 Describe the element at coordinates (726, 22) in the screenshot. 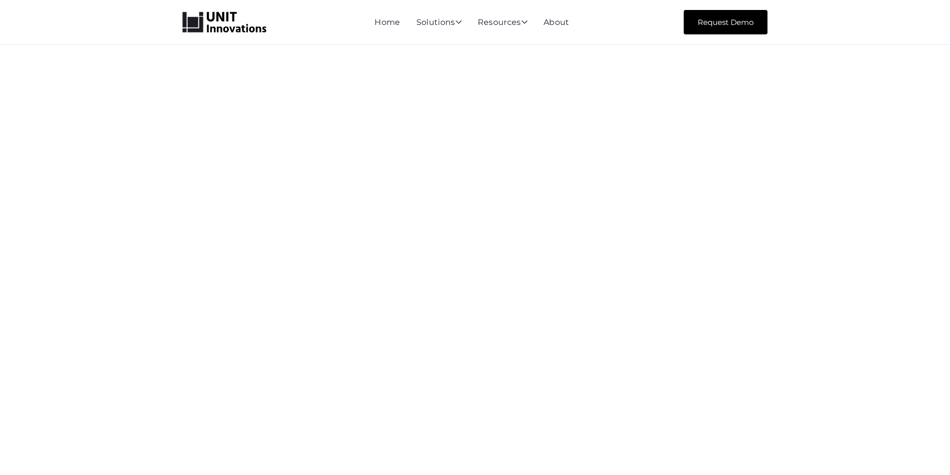

I see `a: Request Demo` at that location.